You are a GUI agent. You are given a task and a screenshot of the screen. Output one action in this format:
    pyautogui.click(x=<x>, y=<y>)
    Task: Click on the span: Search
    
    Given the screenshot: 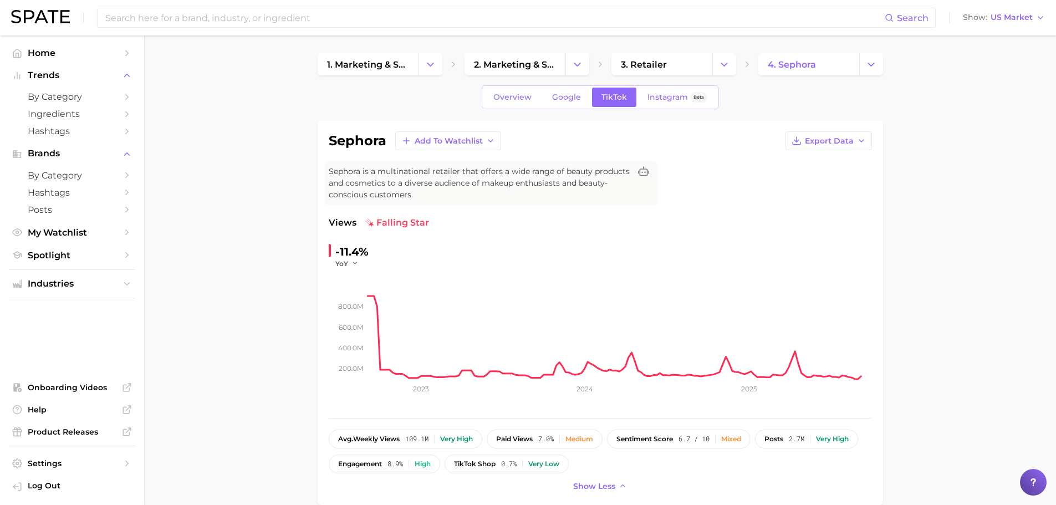 What is the action you would take?
    pyautogui.click(x=913, y=18)
    